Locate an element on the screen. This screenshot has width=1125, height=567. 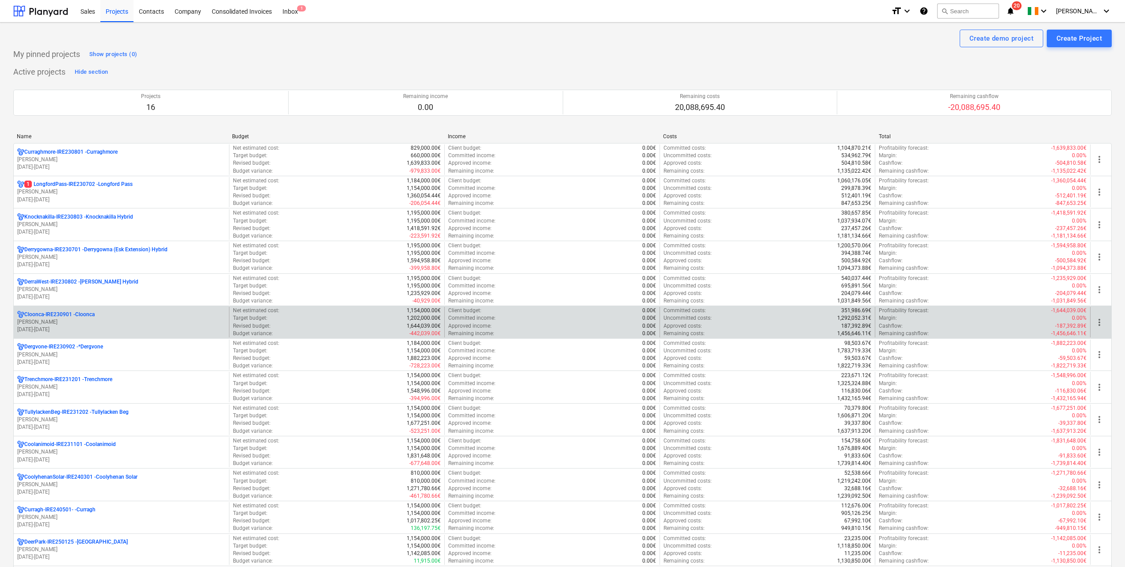
p: Target budget : is located at coordinates (250, 253).